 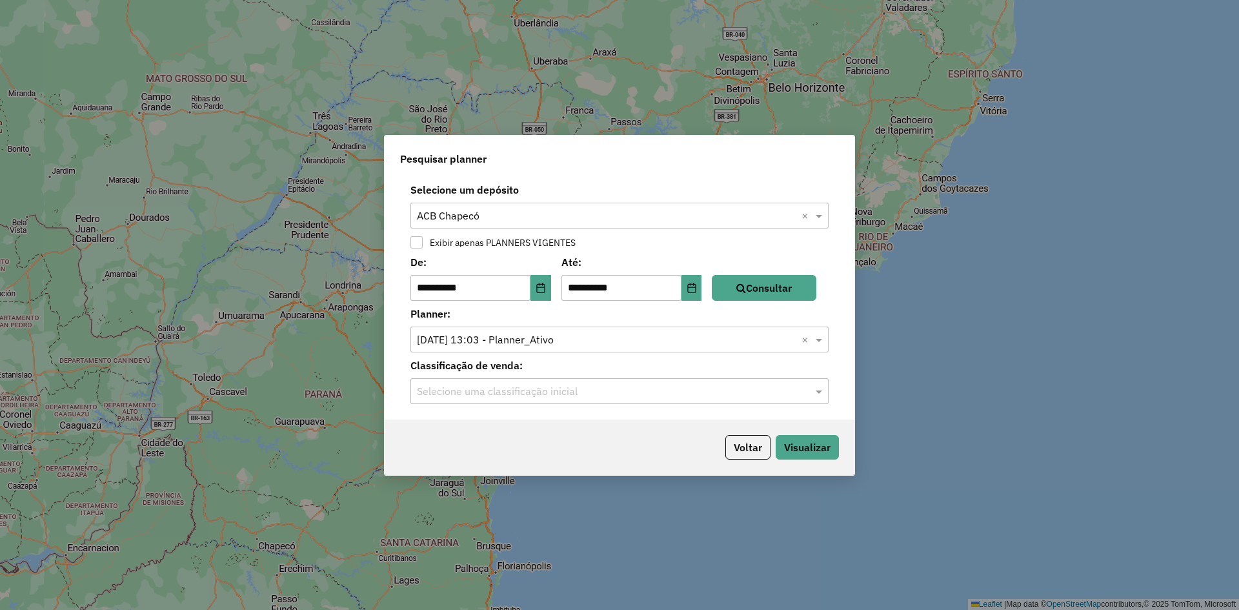 What do you see at coordinates (481, 262) in the screenshot?
I see `label: De:` at bounding box center [481, 262].